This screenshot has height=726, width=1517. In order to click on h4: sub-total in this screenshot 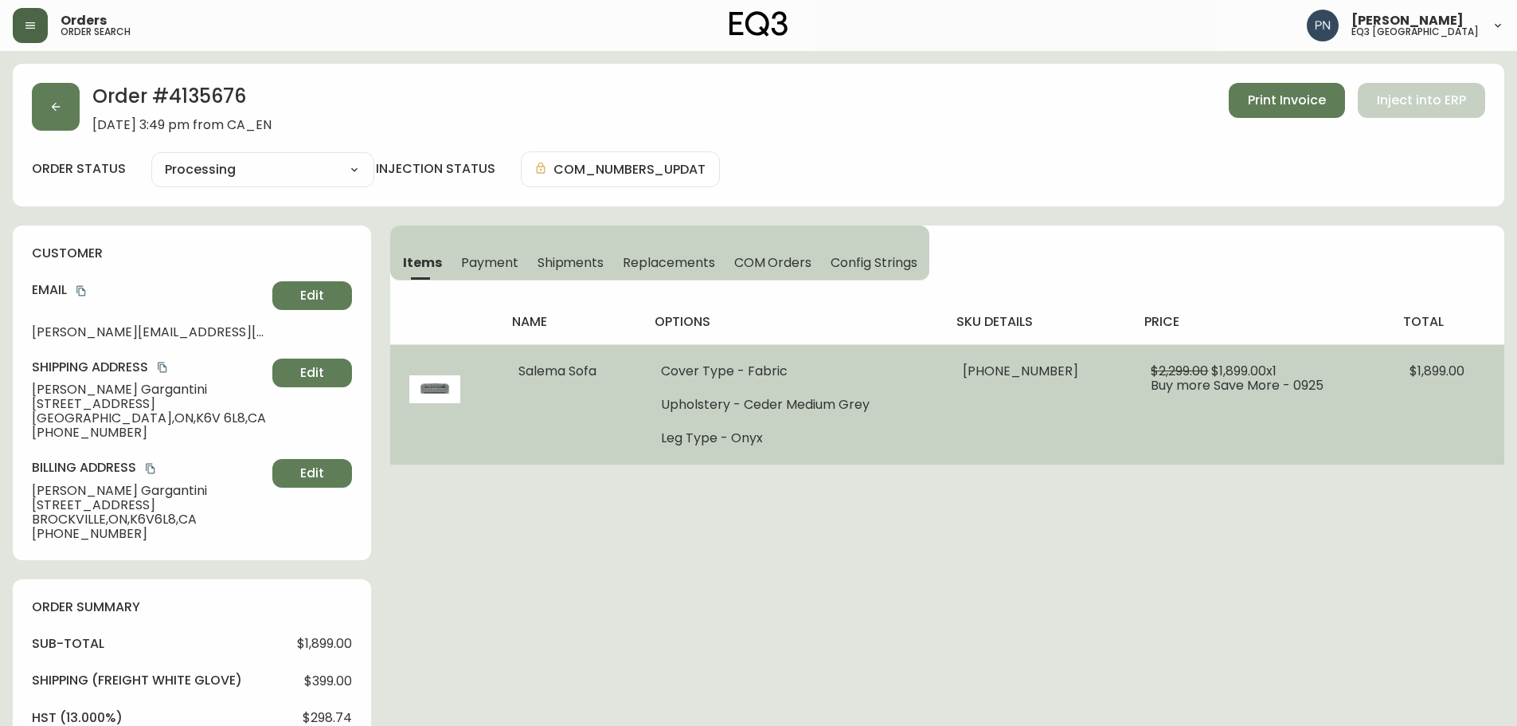, I will do `click(68, 644)`.